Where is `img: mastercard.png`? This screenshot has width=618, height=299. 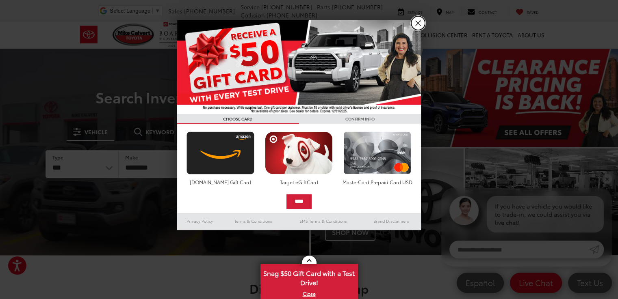 img: mastercard.png is located at coordinates (377, 153).